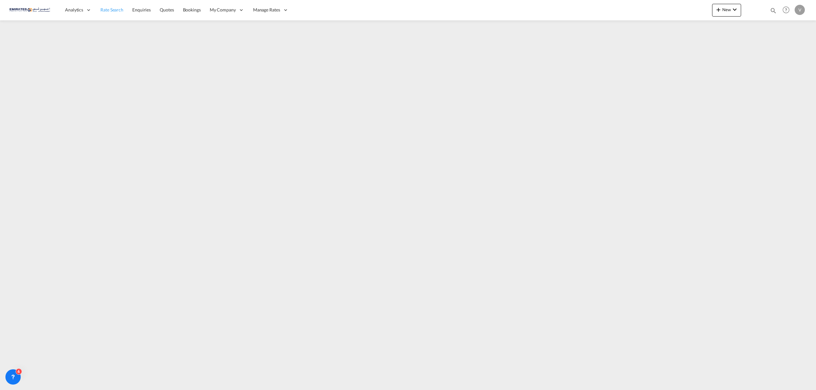  Describe the element at coordinates (773, 12) in the screenshot. I see `div: icon-magnify` at that location.